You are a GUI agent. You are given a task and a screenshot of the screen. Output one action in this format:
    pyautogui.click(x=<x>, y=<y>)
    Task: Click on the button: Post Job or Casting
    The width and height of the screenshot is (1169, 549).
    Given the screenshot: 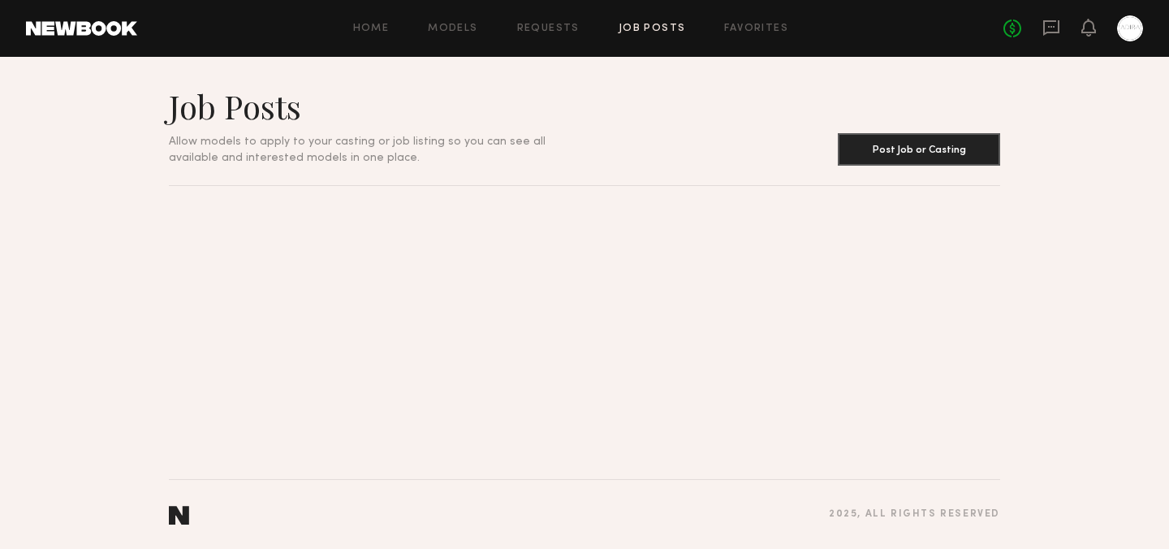 What is the action you would take?
    pyautogui.click(x=919, y=149)
    